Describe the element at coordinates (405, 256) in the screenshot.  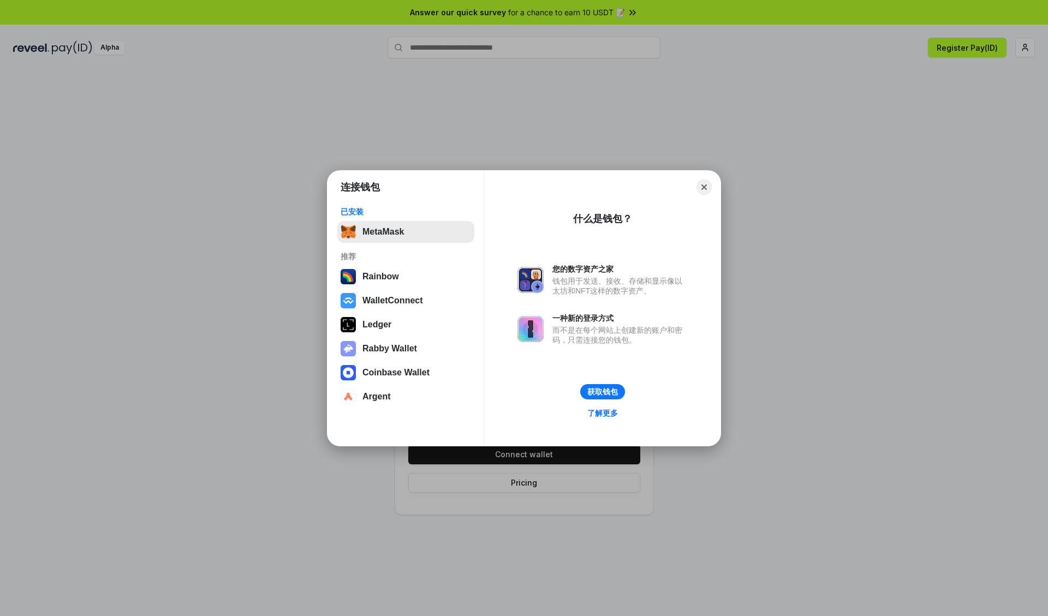
I see `div: 推荐` at that location.